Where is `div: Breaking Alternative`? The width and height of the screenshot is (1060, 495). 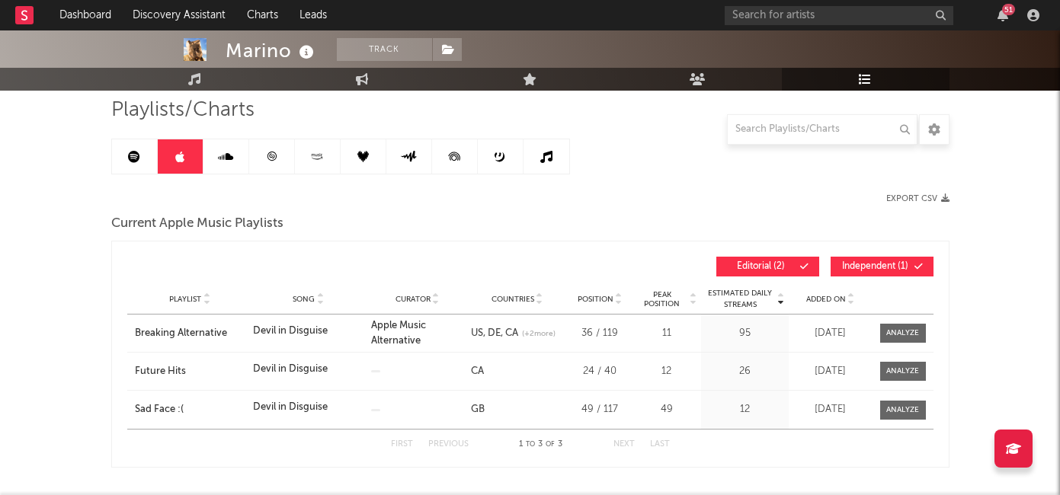 div: Breaking Alternative is located at coordinates (190, 334).